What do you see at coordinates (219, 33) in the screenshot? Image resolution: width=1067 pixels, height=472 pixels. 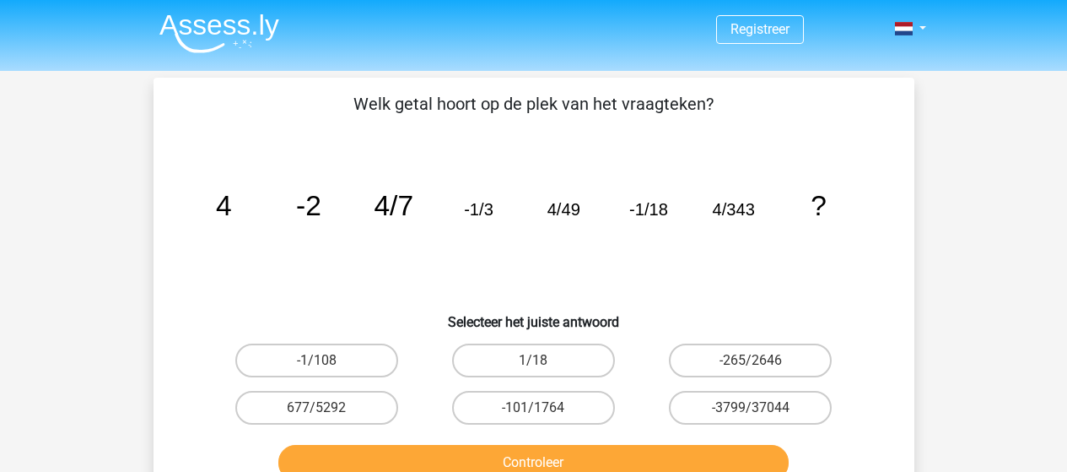 I see `img: Assessly` at bounding box center [219, 33].